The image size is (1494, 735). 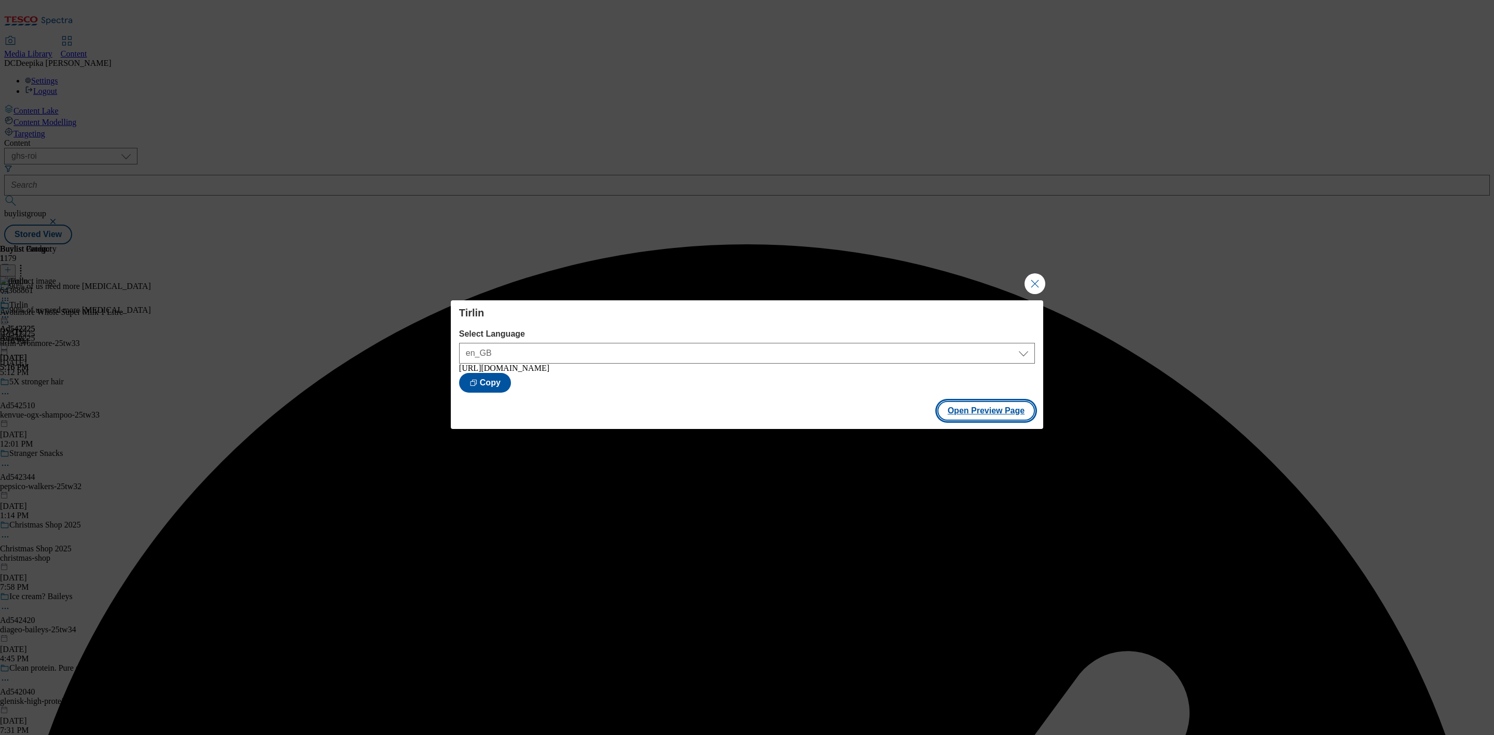 I want to click on button: Close Modal, so click(x=1035, y=284).